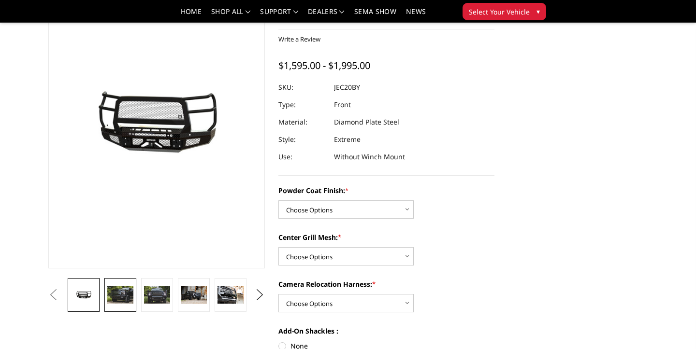 The height and width of the screenshot is (349, 696). What do you see at coordinates (366, 122) in the screenshot?
I see `dd: Diamond Plate Steel` at bounding box center [366, 122].